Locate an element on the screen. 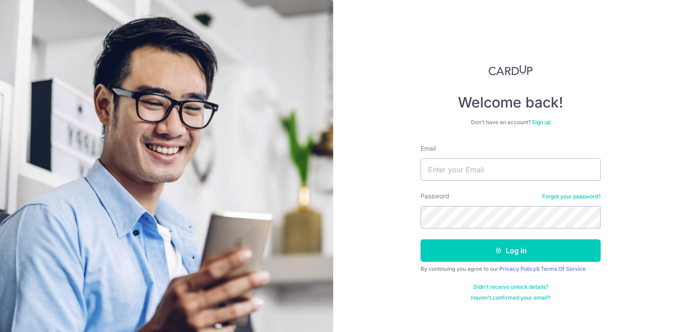 Image resolution: width=688 pixels, height=332 pixels. a: Haven't confirmed your email? is located at coordinates (511, 298).